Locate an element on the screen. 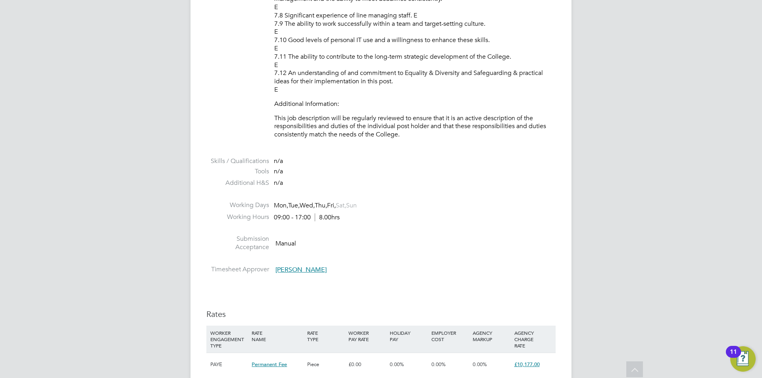 The width and height of the screenshot is (762, 378). label: Submission Acceptance is located at coordinates (238, 243).